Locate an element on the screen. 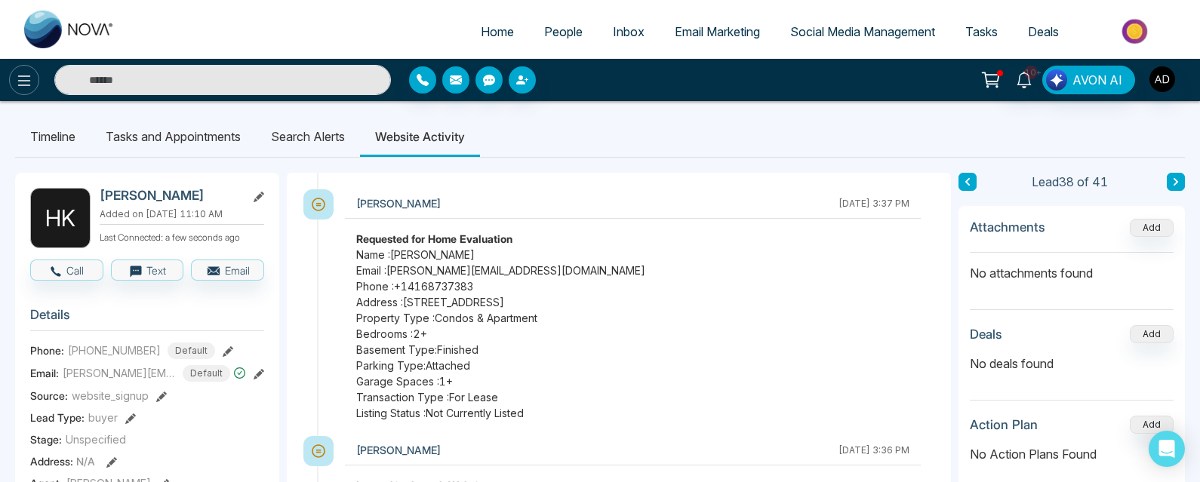 Image resolution: width=1200 pixels, height=482 pixels. span: AVON AI is located at coordinates (1097, 80).